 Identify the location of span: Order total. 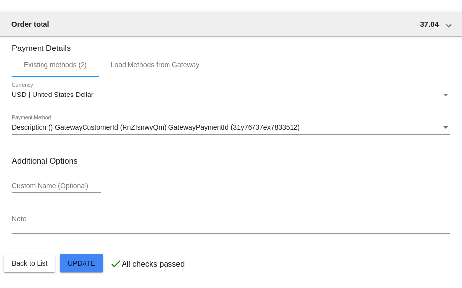
(30, 24).